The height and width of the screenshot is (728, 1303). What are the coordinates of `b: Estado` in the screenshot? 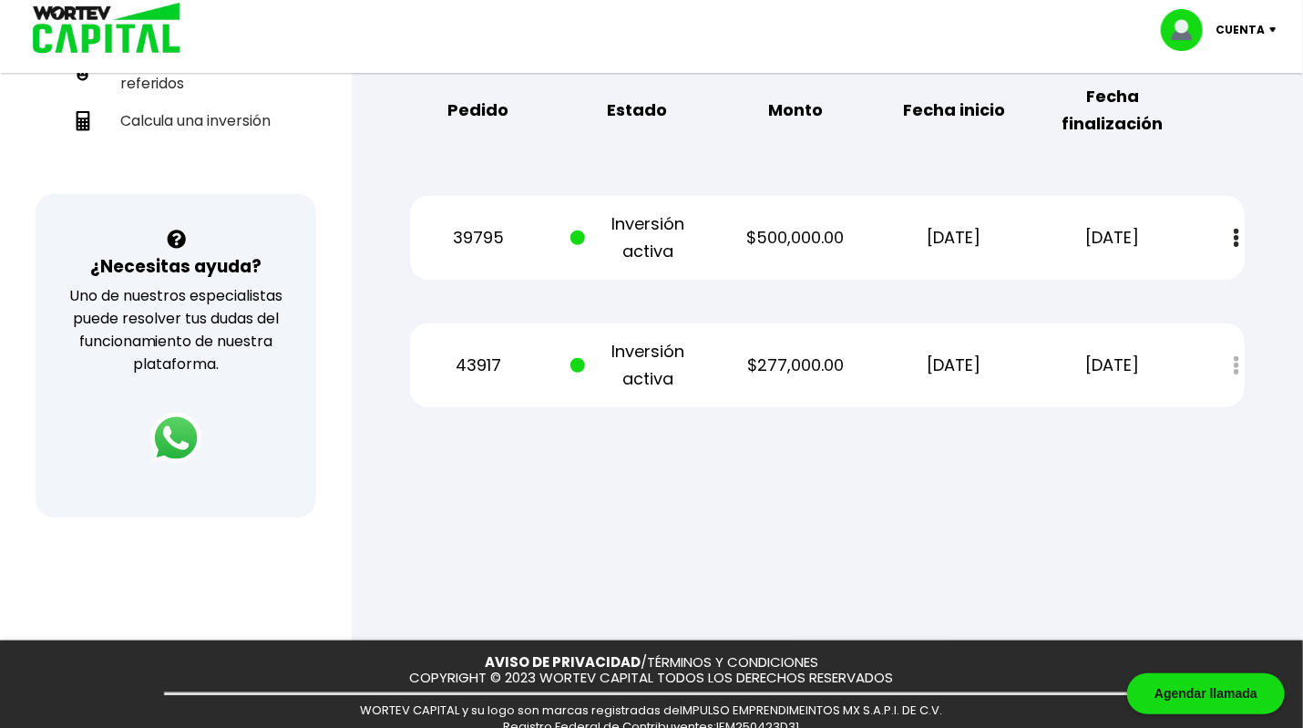 It's located at (637, 110).